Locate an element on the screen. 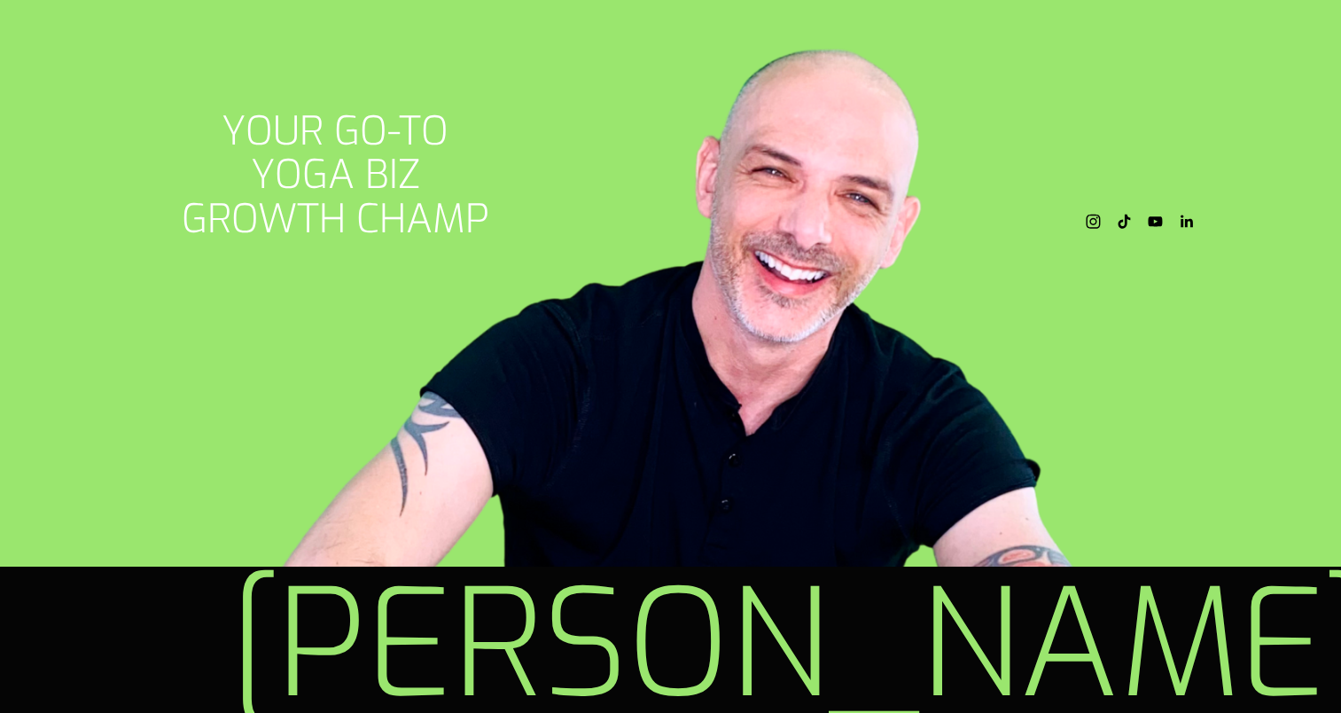 The height and width of the screenshot is (713, 1341). a: Instagram is located at coordinates (1093, 222).